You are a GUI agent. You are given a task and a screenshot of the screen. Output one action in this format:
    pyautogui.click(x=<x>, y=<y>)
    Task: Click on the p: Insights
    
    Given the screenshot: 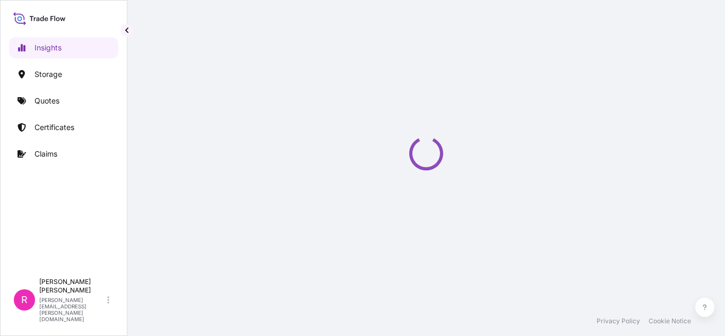 What is the action you would take?
    pyautogui.click(x=48, y=48)
    